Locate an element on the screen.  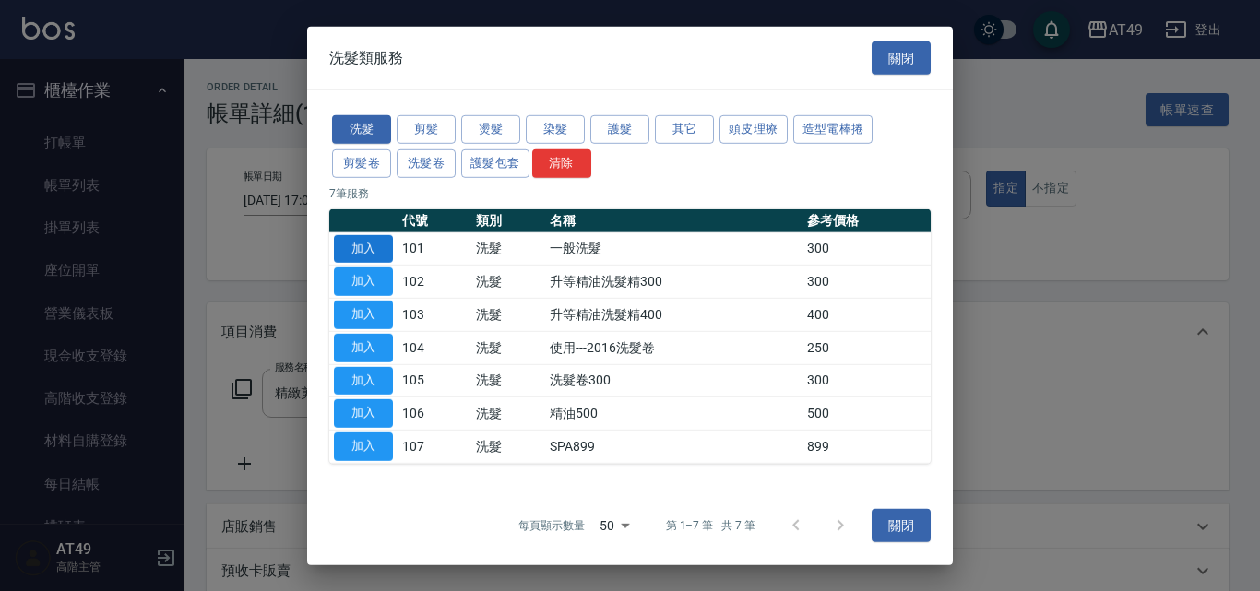
td: 107 is located at coordinates (434, 446).